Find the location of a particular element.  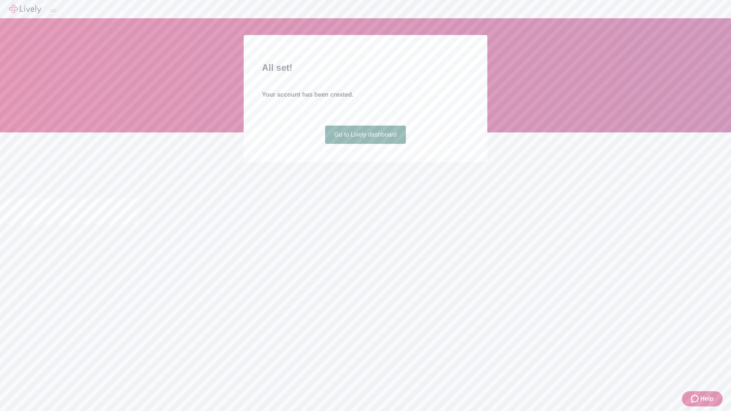

a: Go to Lively dashboard is located at coordinates (366, 135).